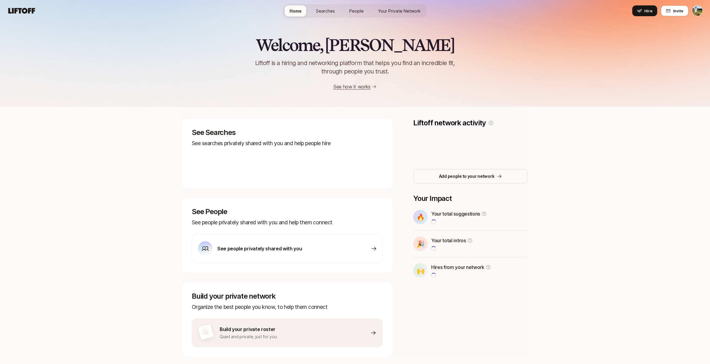  I want to click on p: Your total suggestions, so click(455, 214).